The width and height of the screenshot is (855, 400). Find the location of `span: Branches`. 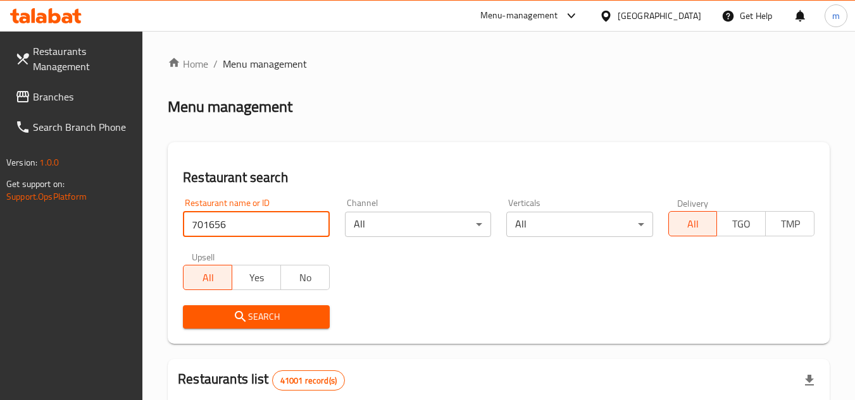

span: Branches is located at coordinates (83, 97).